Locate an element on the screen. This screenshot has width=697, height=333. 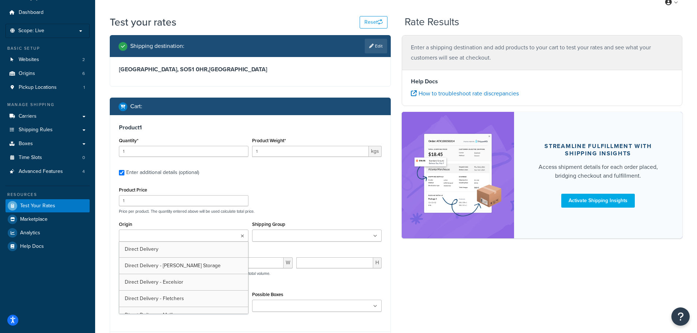
span: Dashboard is located at coordinates (31, 12).